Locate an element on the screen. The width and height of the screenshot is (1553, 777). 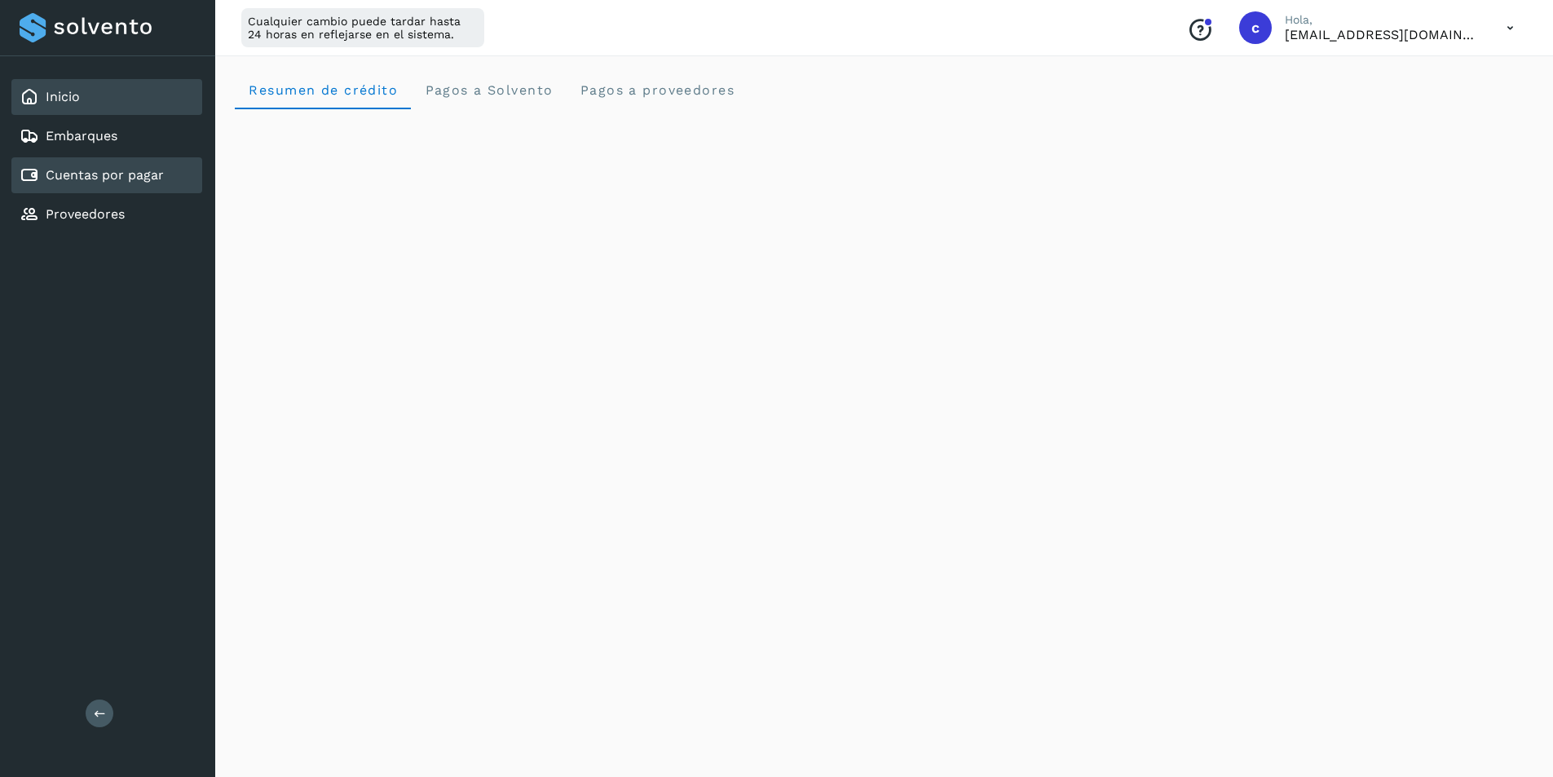
div: Embarques is located at coordinates (107, 136).